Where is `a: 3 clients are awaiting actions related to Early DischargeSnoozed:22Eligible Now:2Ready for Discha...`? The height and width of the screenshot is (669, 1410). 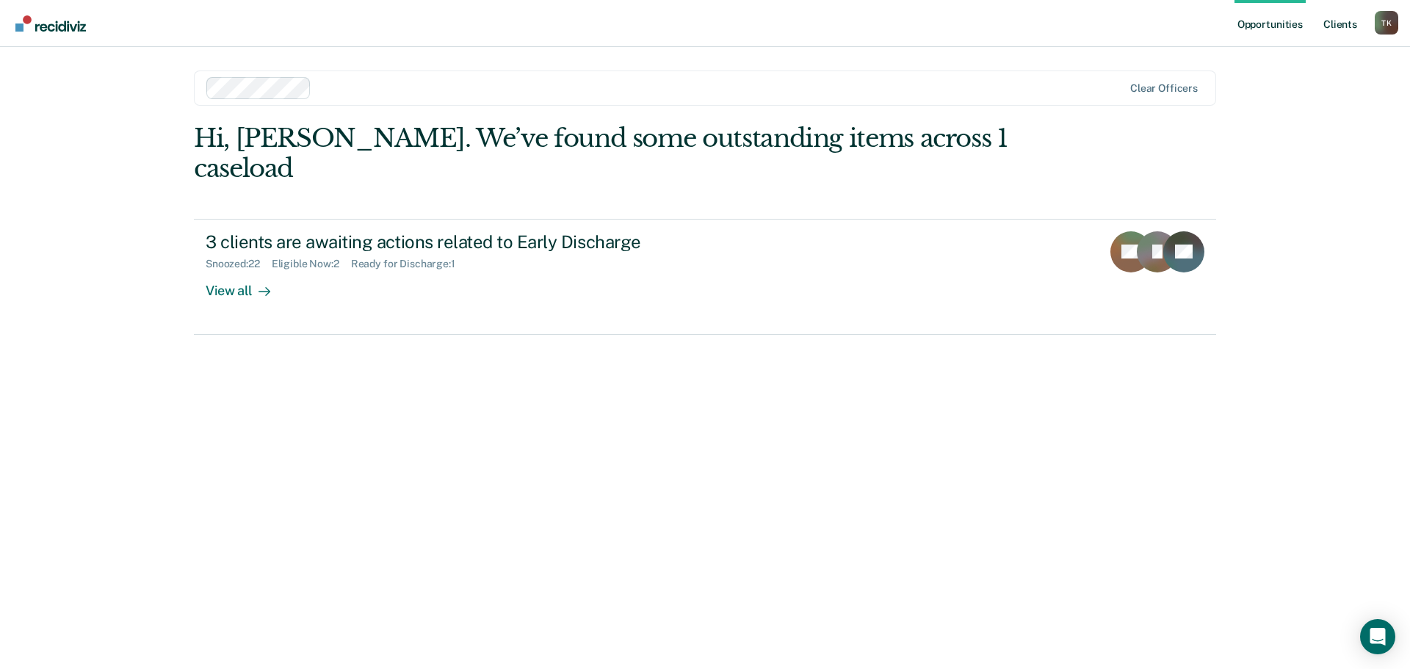 a: 3 clients are awaiting actions related to Early DischargeSnoozed:22Eligible Now:2Ready for Discha... is located at coordinates (705, 277).